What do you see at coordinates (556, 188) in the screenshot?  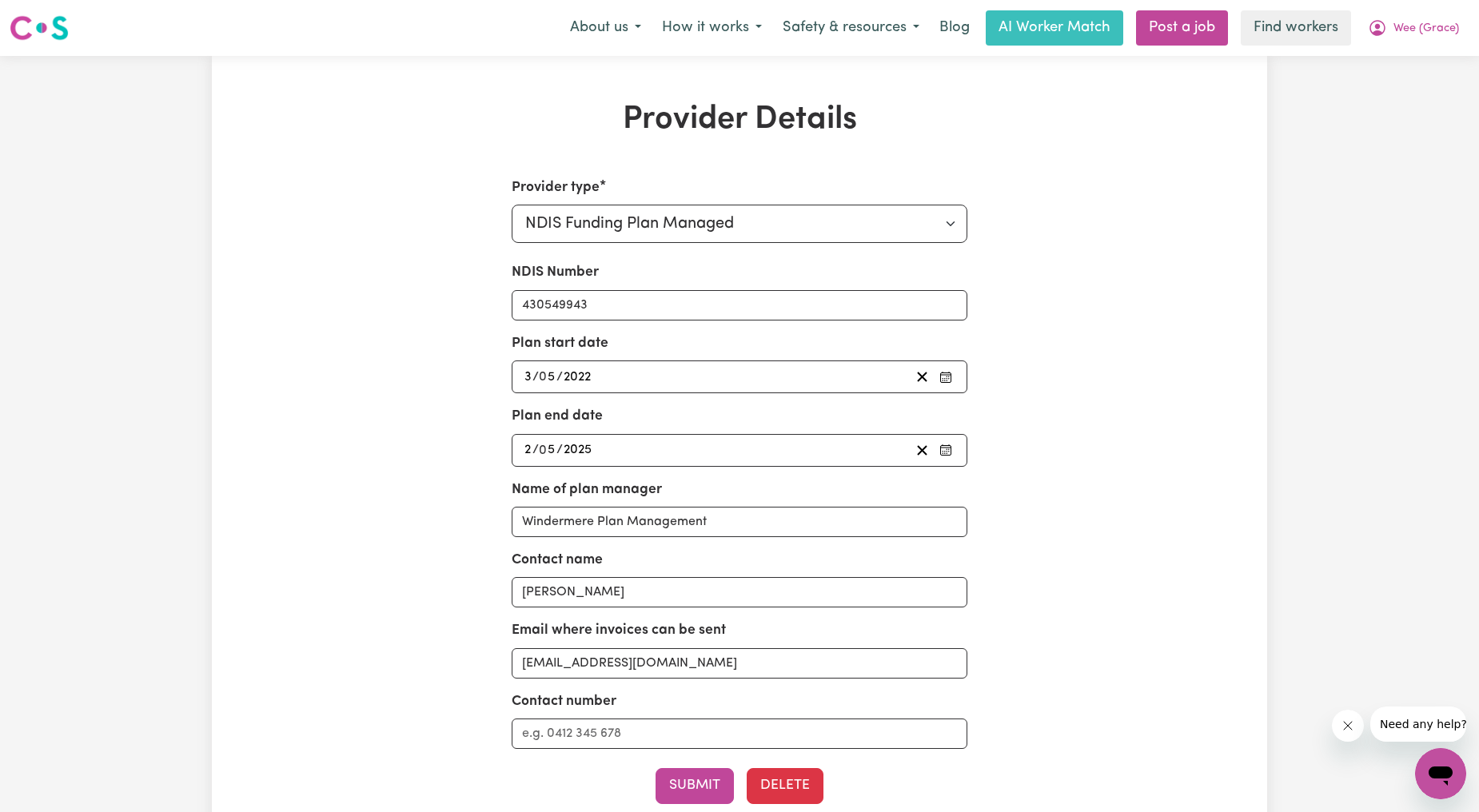 I see `label: Provider type` at bounding box center [556, 188].